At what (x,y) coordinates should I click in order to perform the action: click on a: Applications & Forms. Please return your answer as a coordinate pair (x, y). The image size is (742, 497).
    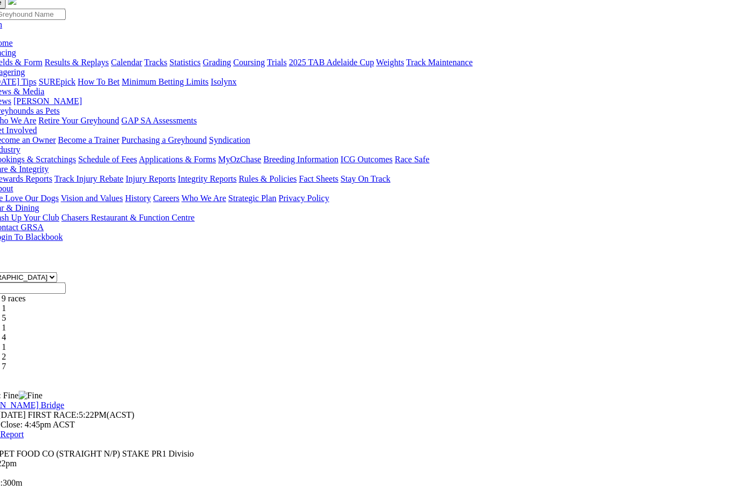
    Looking at the image, I should click on (177, 159).